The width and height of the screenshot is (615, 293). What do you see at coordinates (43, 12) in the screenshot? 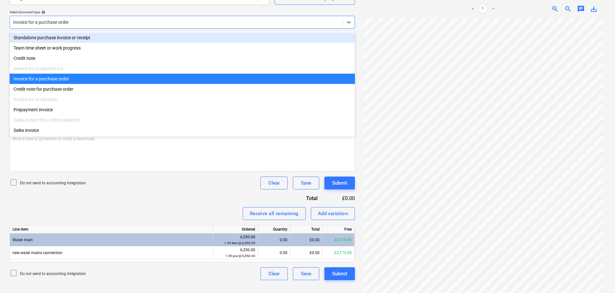
I see `span: help` at bounding box center [43, 12].